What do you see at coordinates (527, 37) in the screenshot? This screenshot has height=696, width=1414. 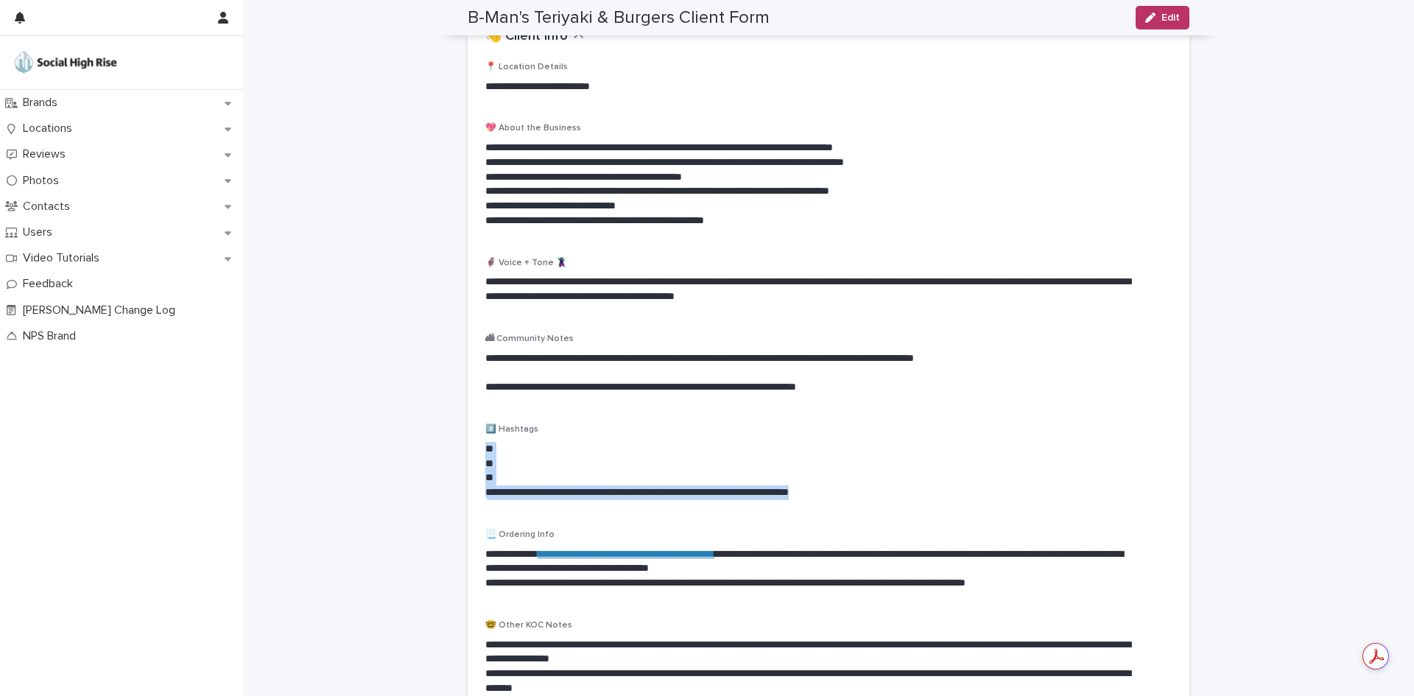 I see `h2: 👋 Client Info` at bounding box center [527, 37].